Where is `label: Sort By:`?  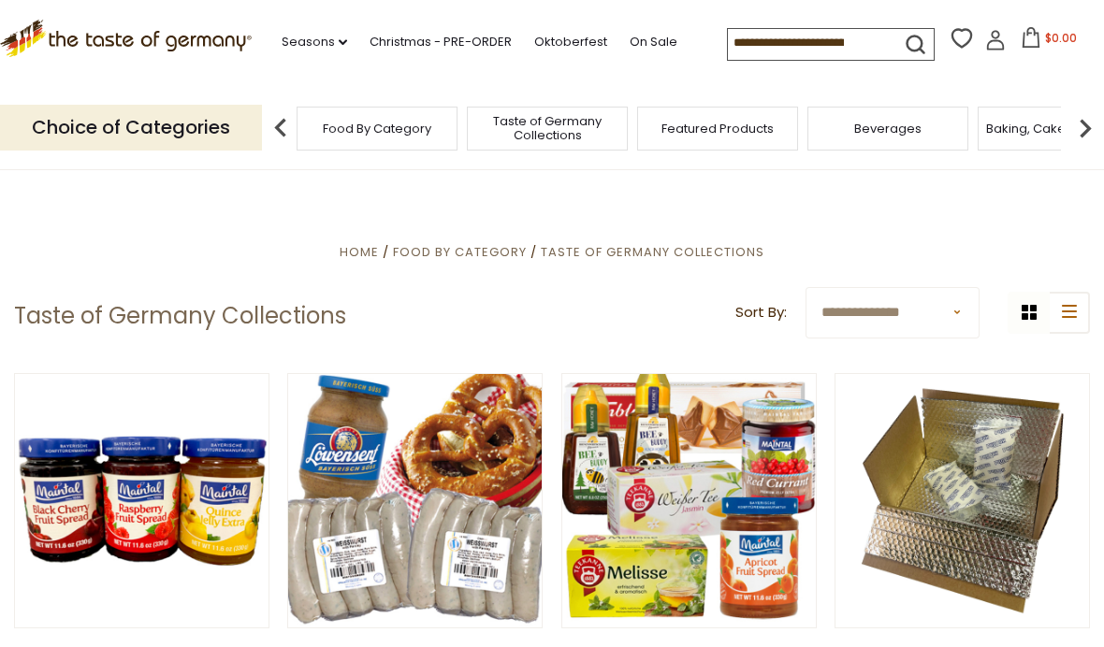 label: Sort By: is located at coordinates (761, 312).